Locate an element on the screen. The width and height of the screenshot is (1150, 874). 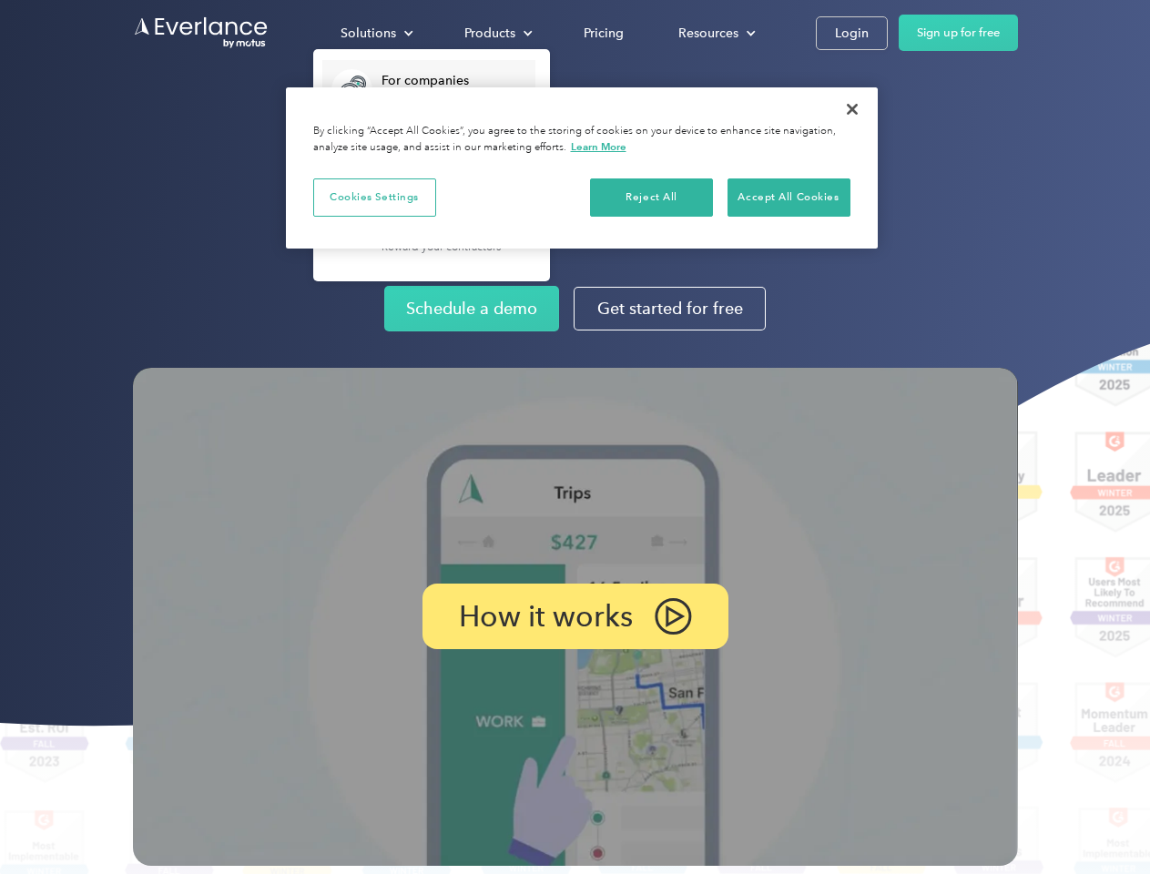
div: By clicking “Accept All Cookies”, you agree to the storing of cookies on your device to enhance s... is located at coordinates (582, 139).